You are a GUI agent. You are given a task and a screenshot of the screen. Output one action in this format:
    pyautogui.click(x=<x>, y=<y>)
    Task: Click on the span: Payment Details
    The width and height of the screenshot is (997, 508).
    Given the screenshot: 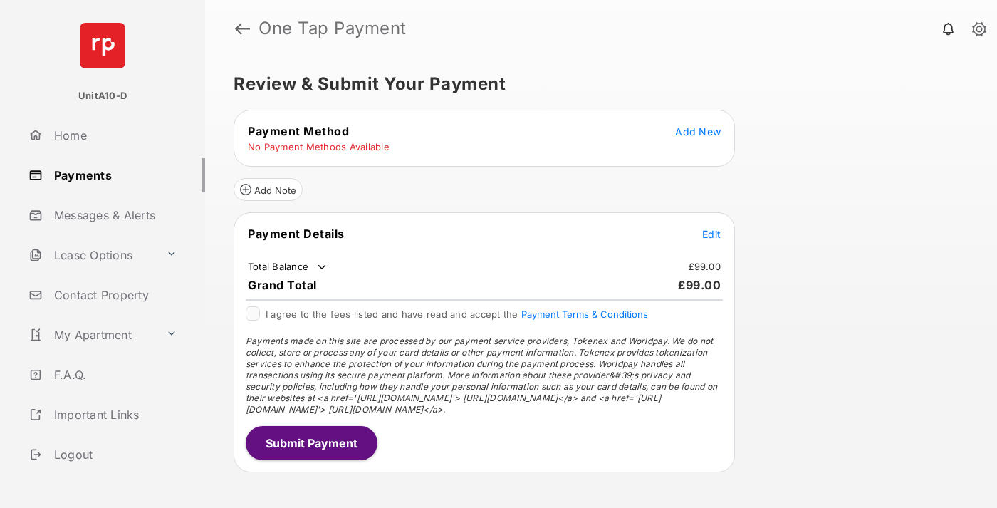 What is the action you would take?
    pyautogui.click(x=296, y=234)
    